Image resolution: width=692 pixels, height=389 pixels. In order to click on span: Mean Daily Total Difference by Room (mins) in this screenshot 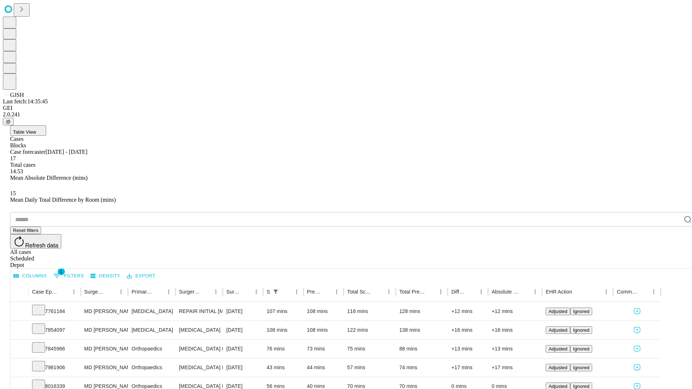, I will do `click(63, 200)`.